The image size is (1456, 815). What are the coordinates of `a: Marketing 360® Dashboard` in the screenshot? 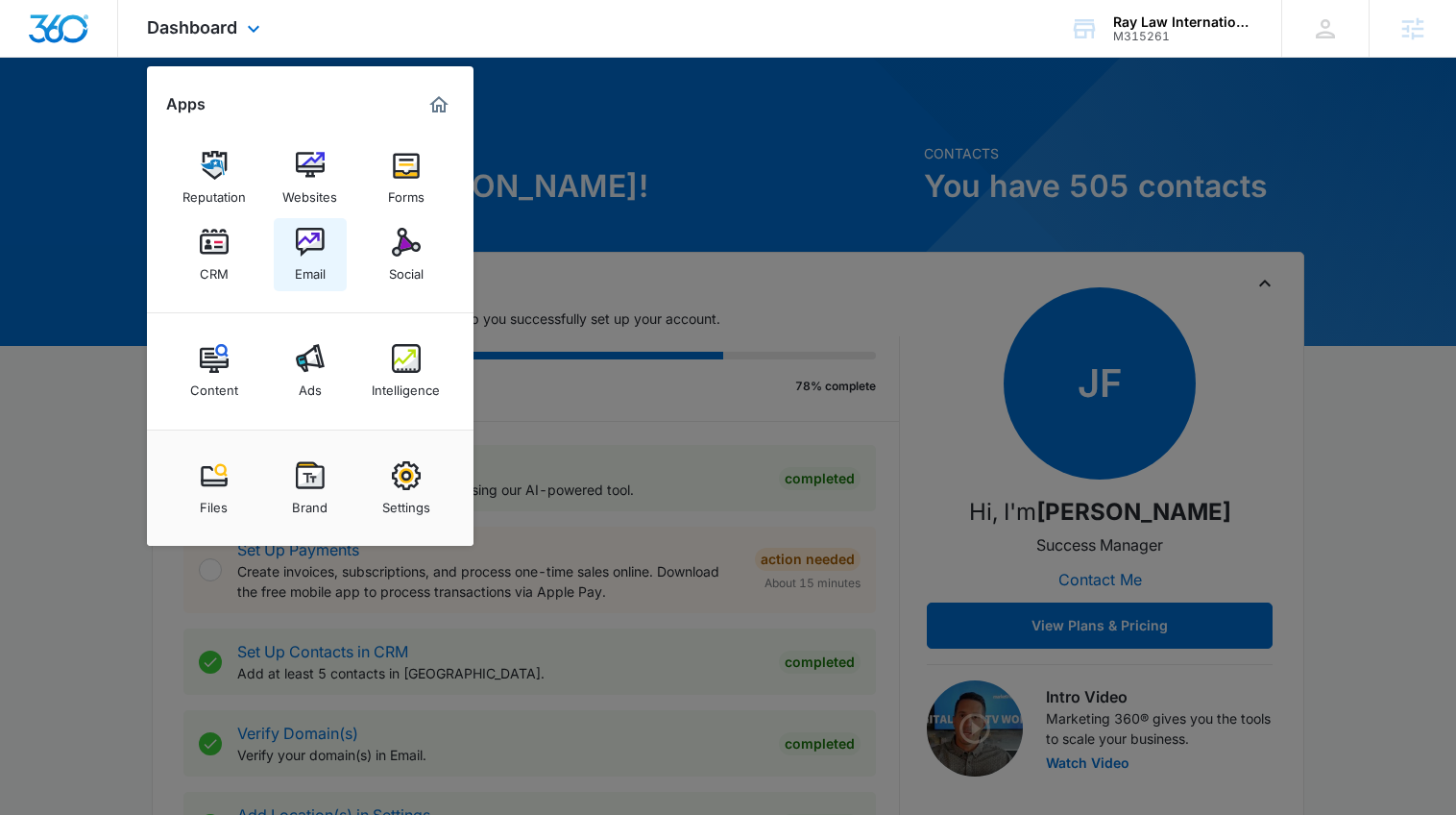 It's located at (438, 105).